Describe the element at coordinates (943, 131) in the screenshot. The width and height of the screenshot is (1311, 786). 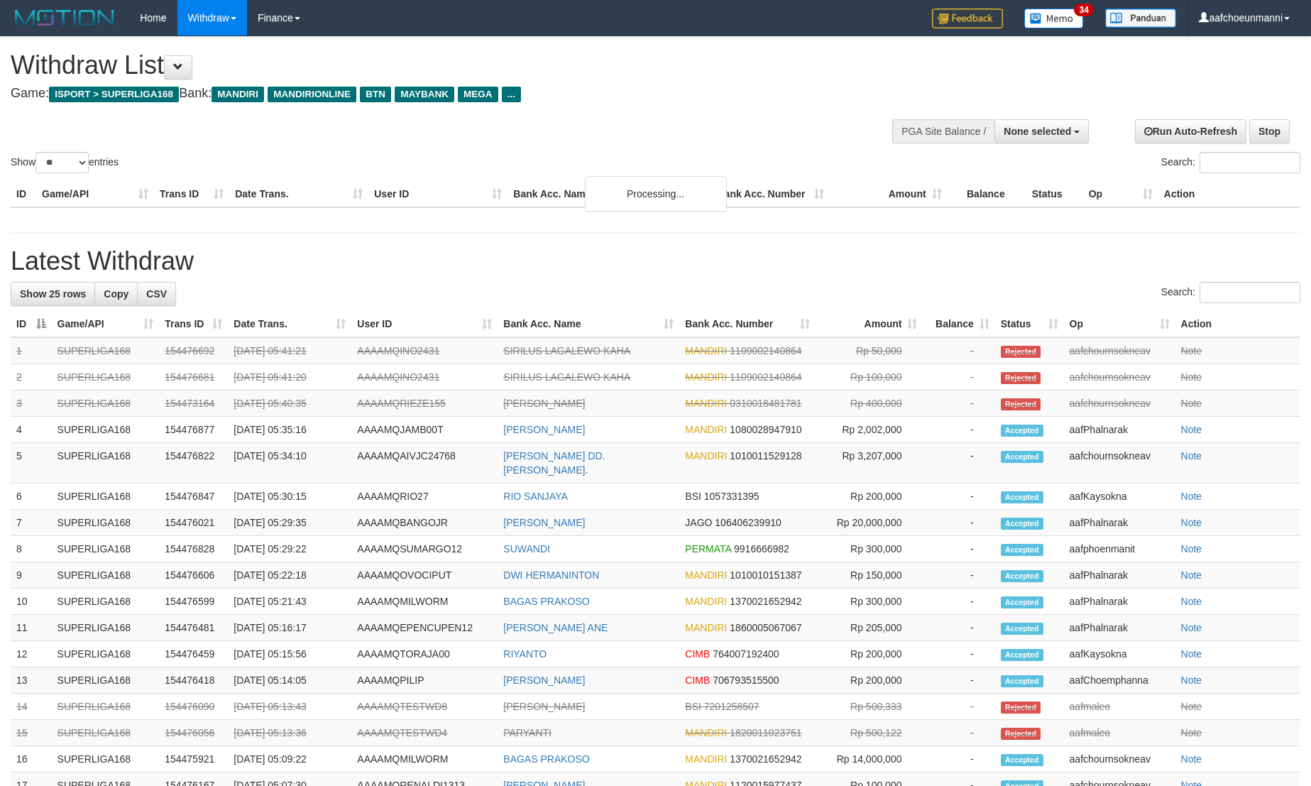
I see `div: PGA Site Balance /` at that location.